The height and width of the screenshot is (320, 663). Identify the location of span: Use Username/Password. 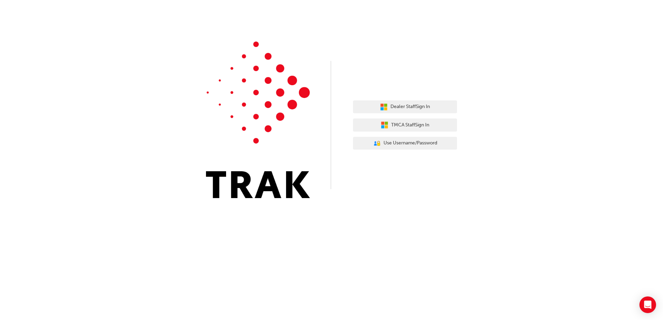
(410, 143).